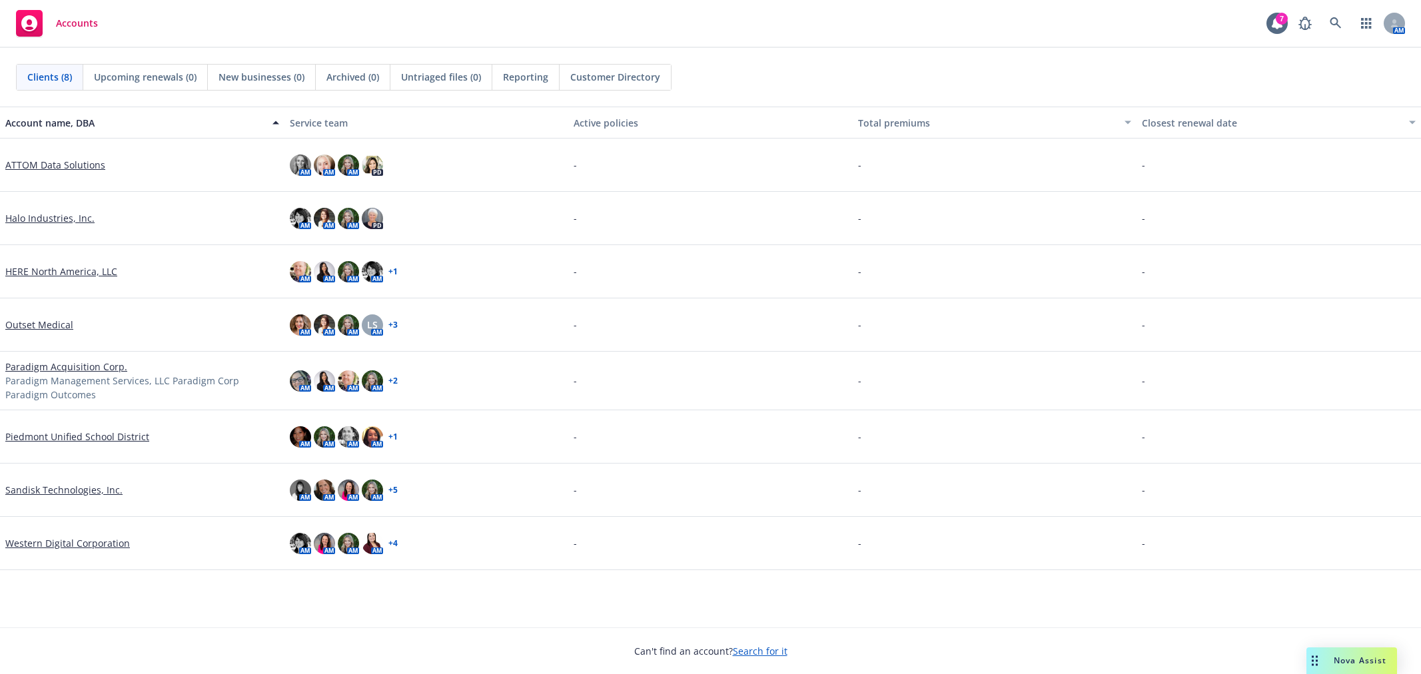 The width and height of the screenshot is (1421, 674). Describe the element at coordinates (710, 123) in the screenshot. I see `button: Active policies` at that location.